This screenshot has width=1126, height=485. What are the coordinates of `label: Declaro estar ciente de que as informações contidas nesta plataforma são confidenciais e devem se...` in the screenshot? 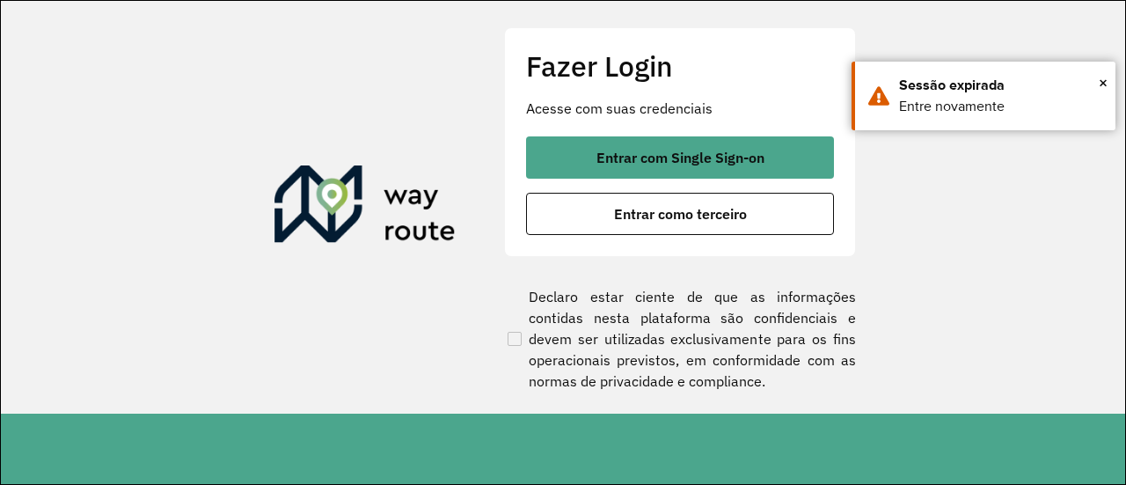 It's located at (680, 339).